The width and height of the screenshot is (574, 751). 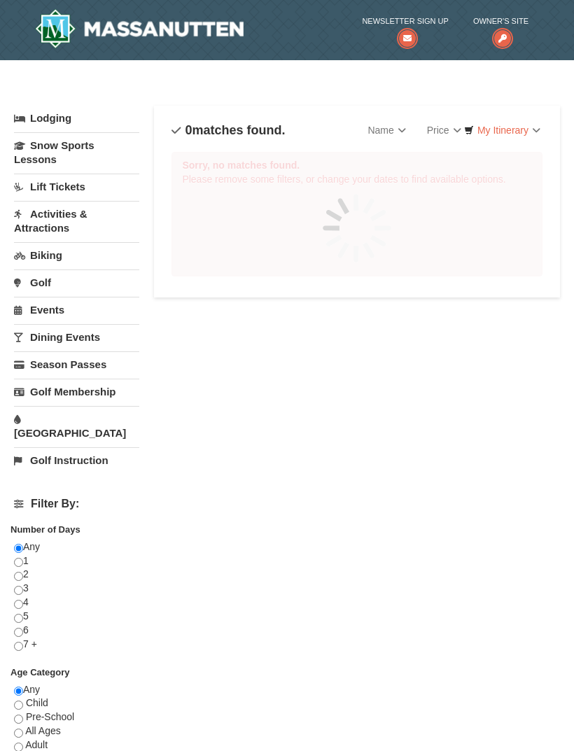 I want to click on a: Biking, so click(x=76, y=255).